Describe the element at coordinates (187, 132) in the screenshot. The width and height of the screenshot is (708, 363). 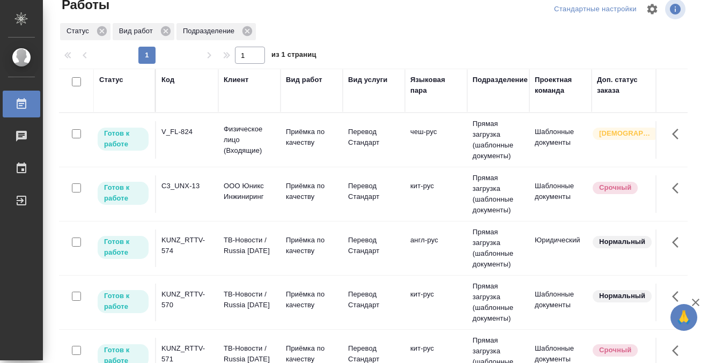
I see `div: V_FL-824` at that location.